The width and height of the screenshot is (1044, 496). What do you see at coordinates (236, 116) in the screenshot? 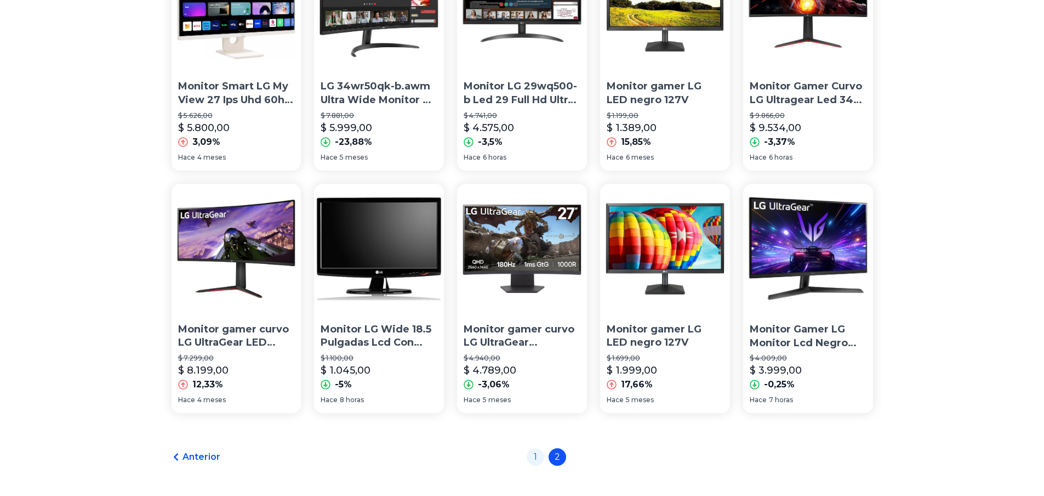
I see `p: $ 5.626,00` at bounding box center [236, 116].